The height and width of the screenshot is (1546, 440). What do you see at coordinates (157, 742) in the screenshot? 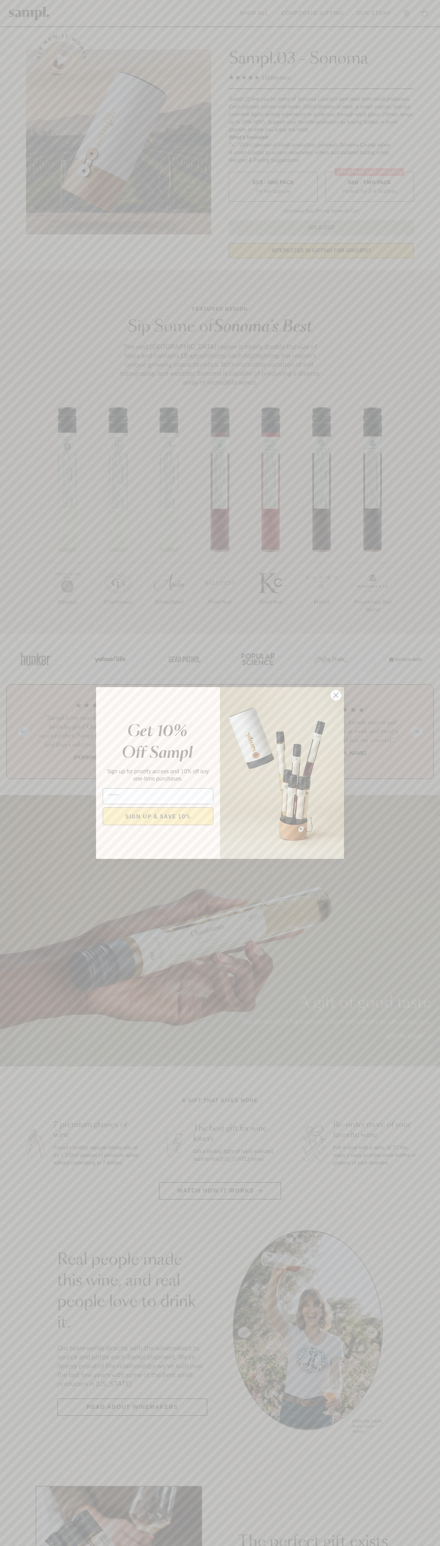
I see `em: Get 10% Off Sampl` at bounding box center [157, 742].